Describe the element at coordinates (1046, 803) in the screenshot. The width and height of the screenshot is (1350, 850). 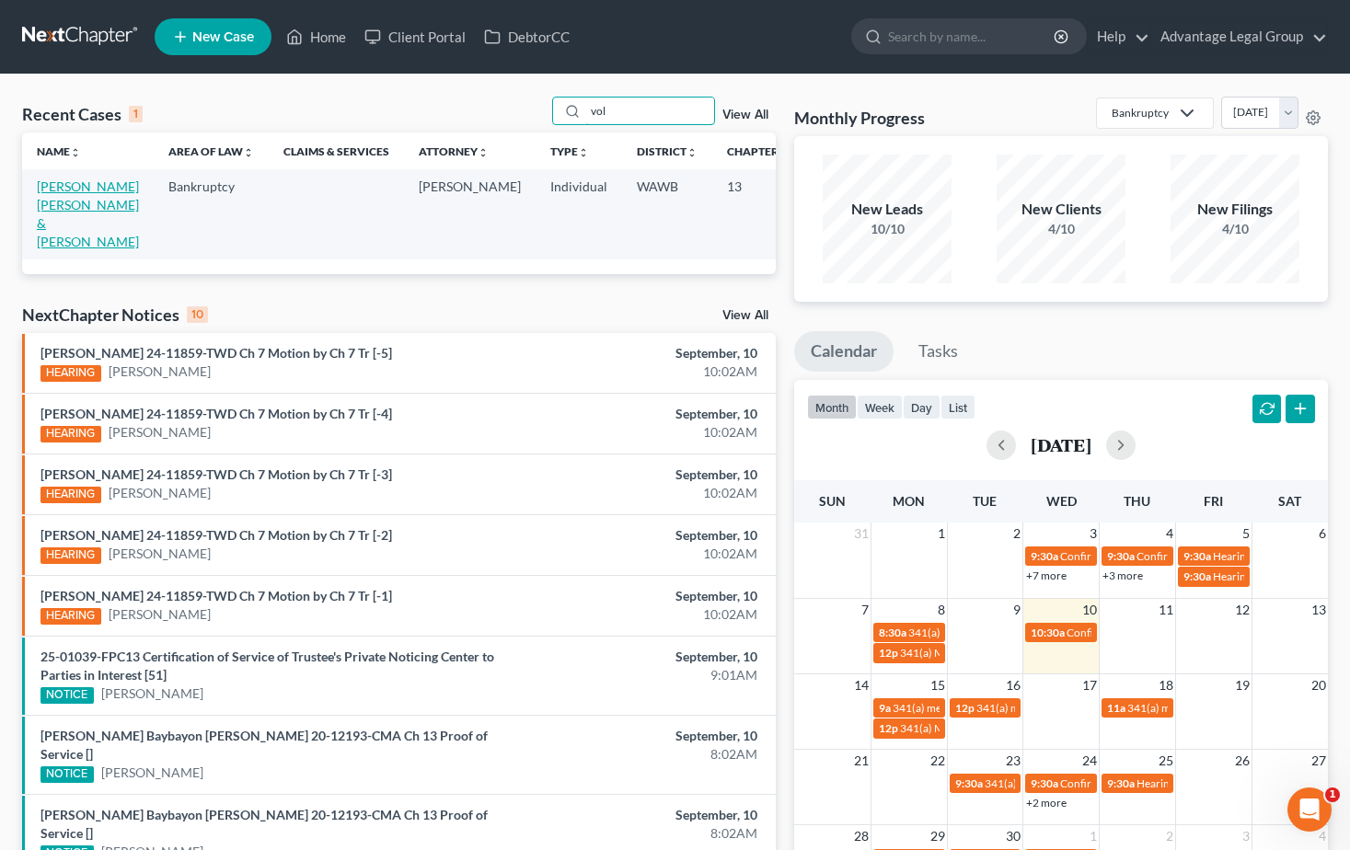
I see `a: +2 more` at that location.